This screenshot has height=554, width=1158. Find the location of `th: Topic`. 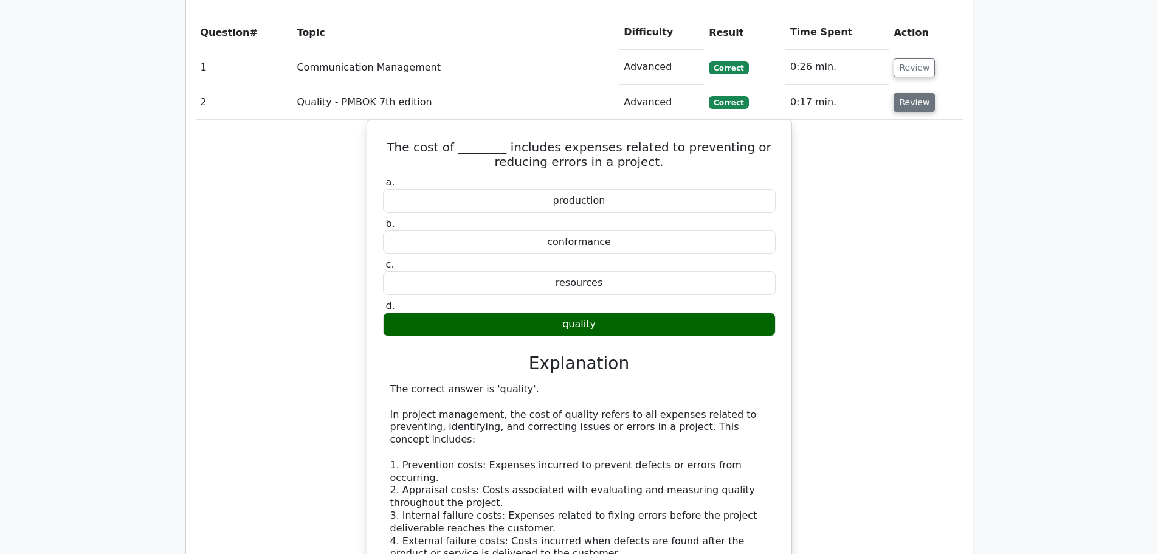

th: Topic is located at coordinates (455, 32).